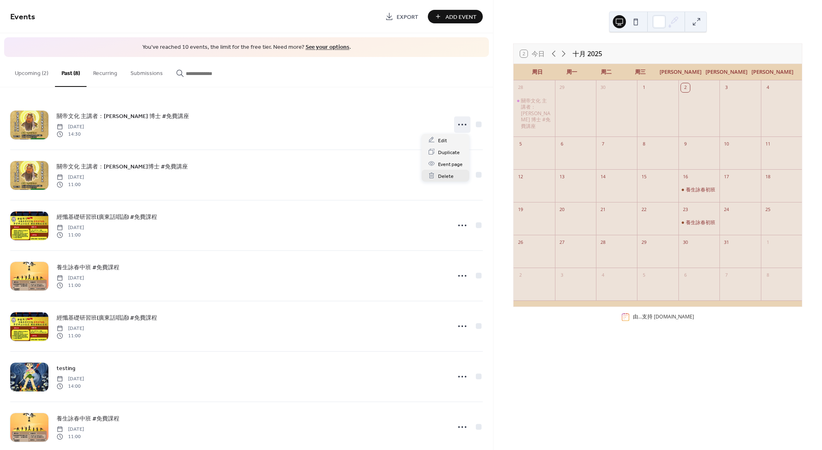 This screenshot has width=822, height=450. What do you see at coordinates (70, 135) in the screenshot?
I see `span: 14:30` at bounding box center [70, 135].